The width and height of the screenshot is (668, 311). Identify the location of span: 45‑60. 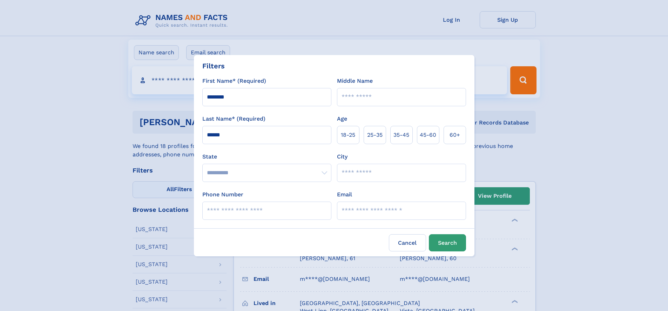
(428, 135).